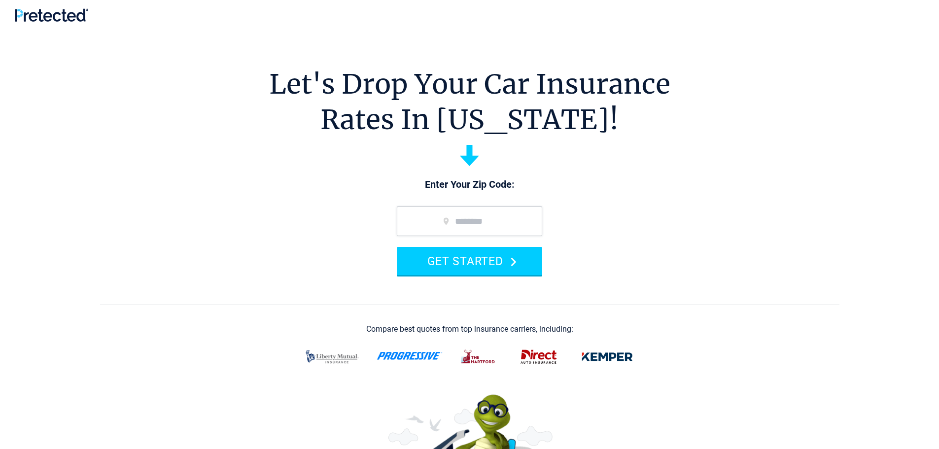 The width and height of the screenshot is (939, 449). What do you see at coordinates (469, 261) in the screenshot?
I see `button: GET STARTED` at bounding box center [469, 261].